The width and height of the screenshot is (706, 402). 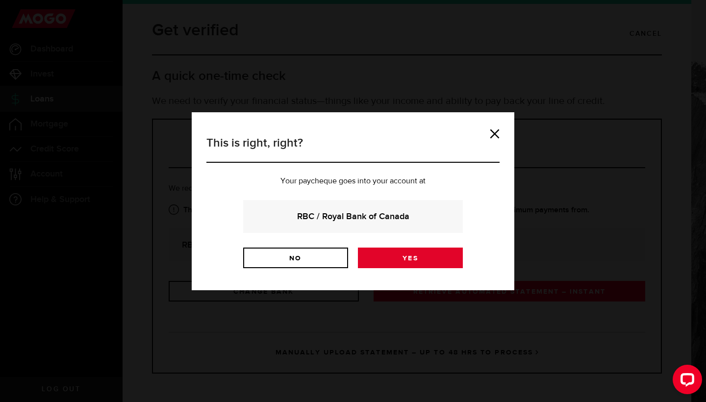 What do you see at coordinates (353, 181) in the screenshot?
I see `p: Your paycheque goes into your account at` at bounding box center [353, 181].